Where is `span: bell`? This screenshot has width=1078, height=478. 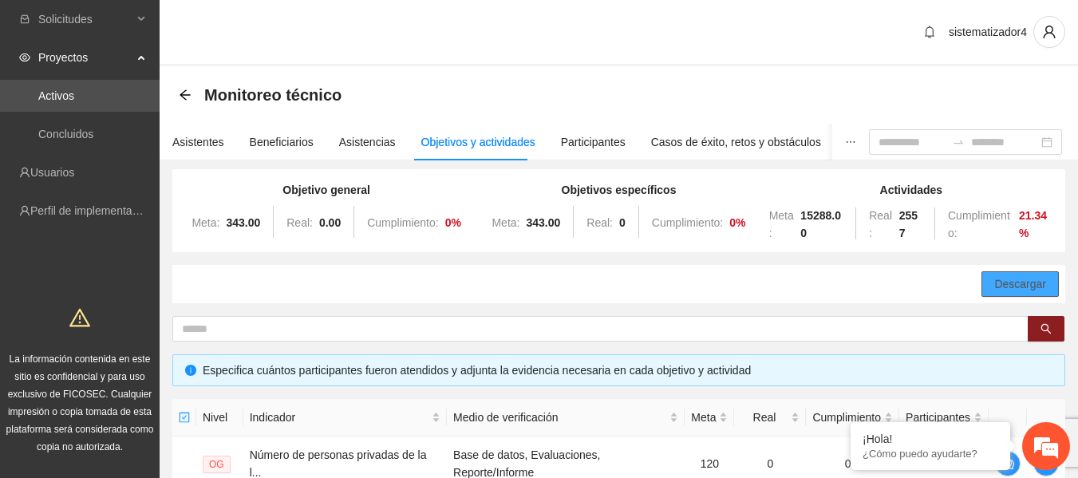 span: bell is located at coordinates (930, 32).